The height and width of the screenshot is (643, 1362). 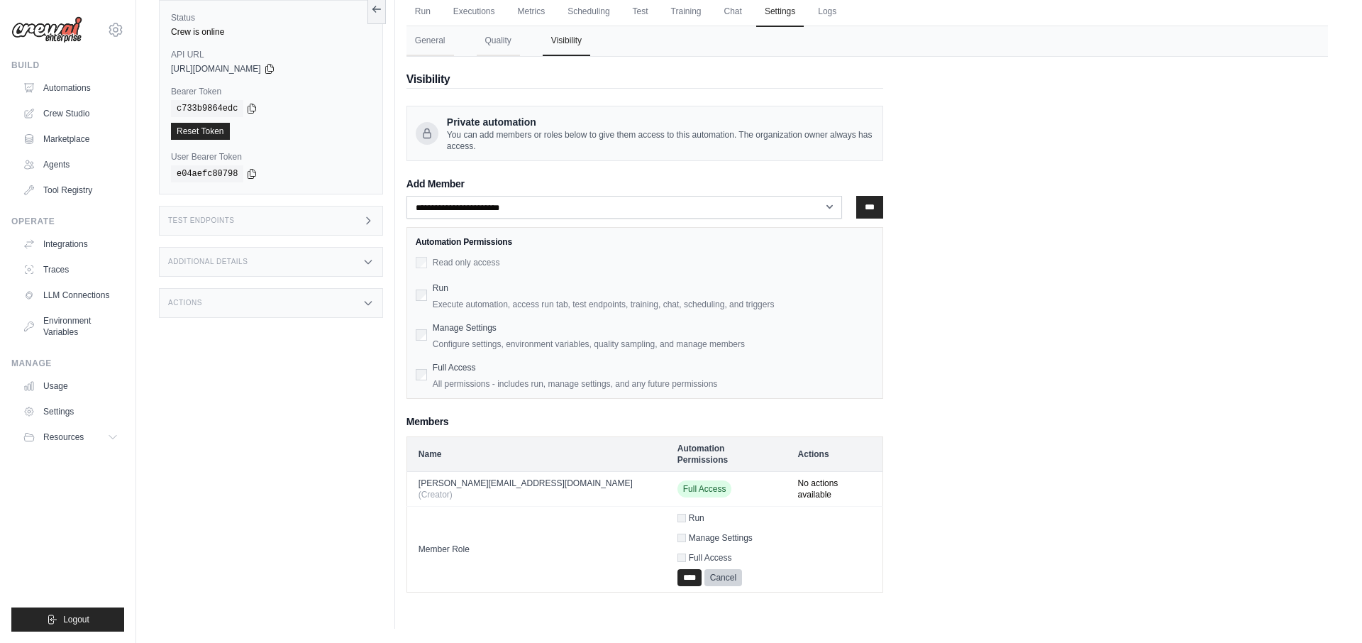 I want to click on th: Automation Permissions, so click(x=726, y=453).